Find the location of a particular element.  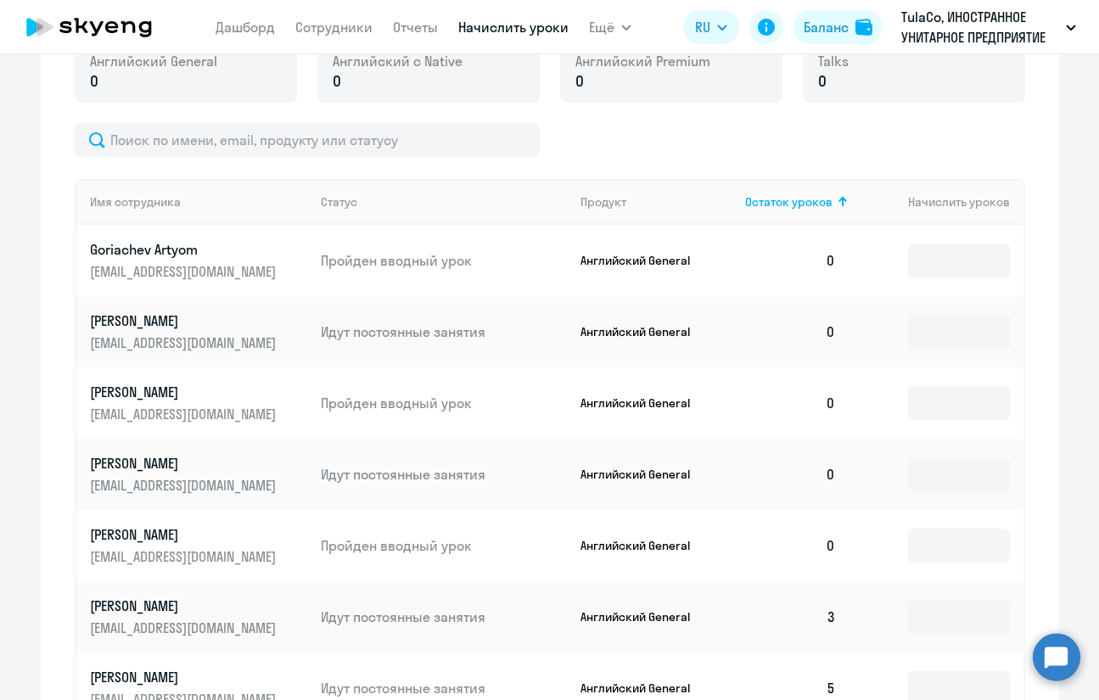

span: RU is located at coordinates (703, 27).